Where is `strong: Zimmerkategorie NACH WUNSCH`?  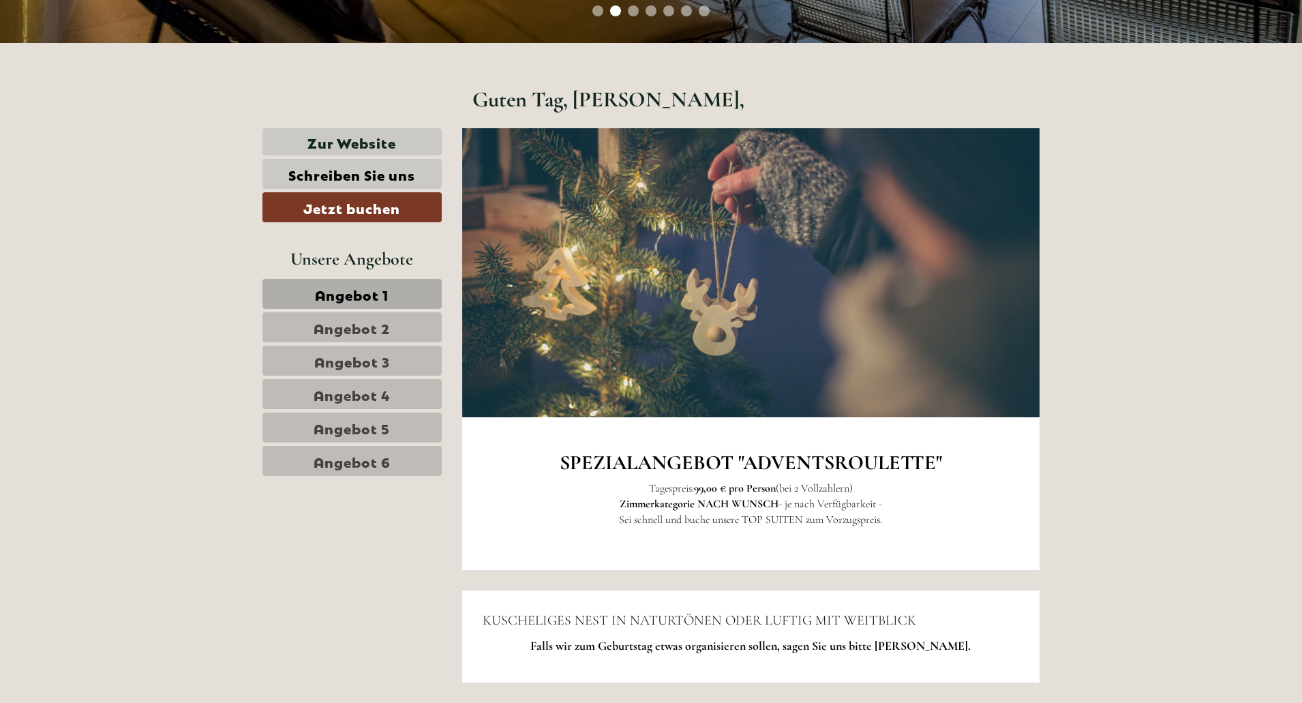 strong: Zimmerkategorie NACH WUNSCH is located at coordinates (698, 504).